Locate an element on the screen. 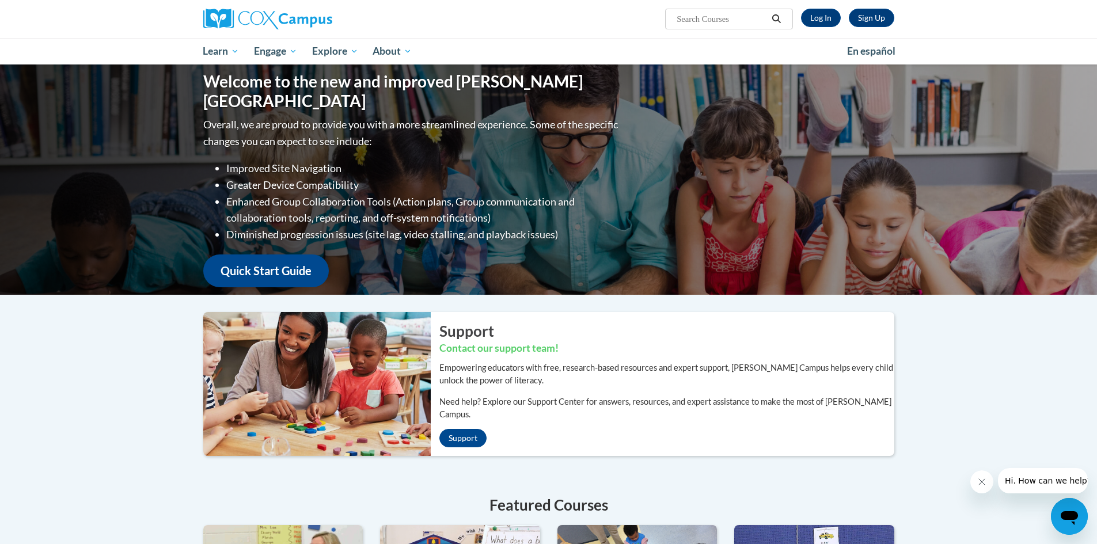 The image size is (1097, 544). a: En español is located at coordinates (871, 51).